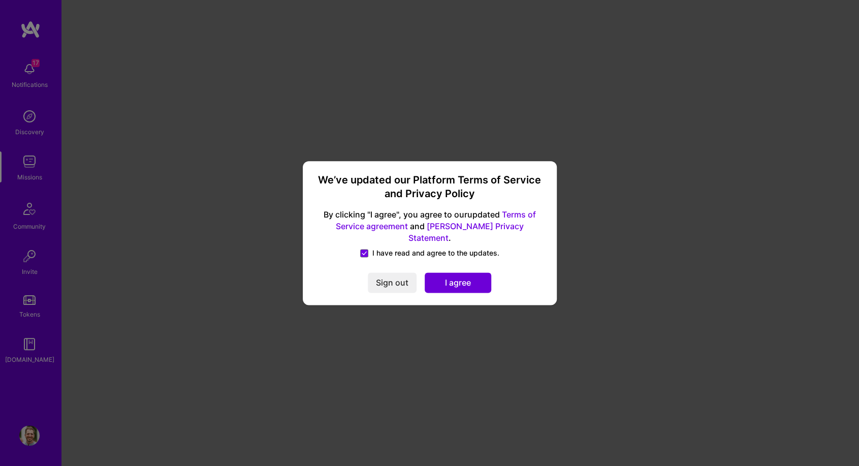  Describe the element at coordinates (436, 253) in the screenshot. I see `span: I have read and agree to the updates.` at that location.